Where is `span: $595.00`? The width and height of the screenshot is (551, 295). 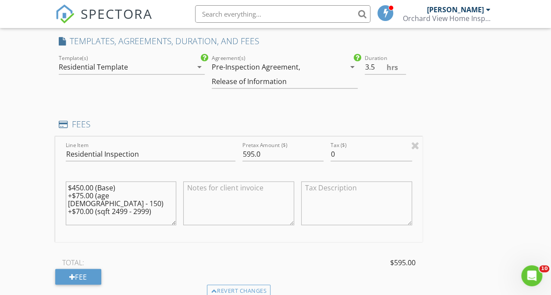
span: $595.00 is located at coordinates (403, 262).